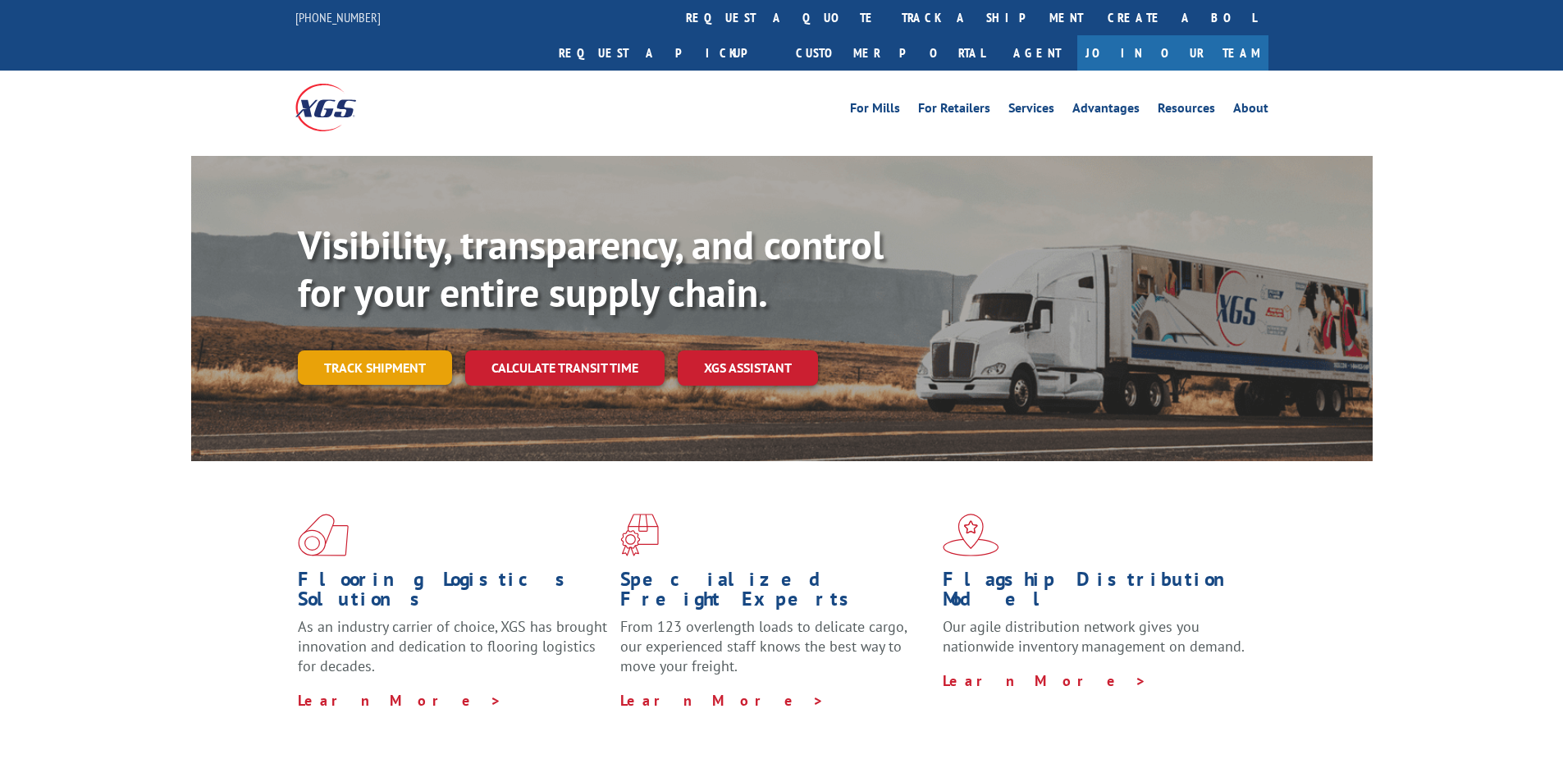 This screenshot has width=1563, height=782. What do you see at coordinates (775, 653) in the screenshot?
I see `p: From 123 overlength loads to delicate cargo, our experienced staff knows the best way to move you...` at bounding box center [775, 653].